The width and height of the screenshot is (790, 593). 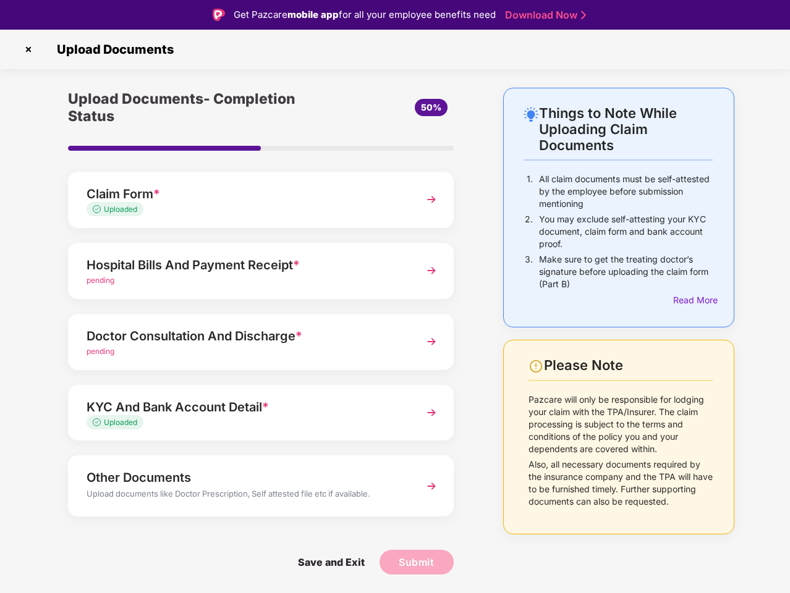 What do you see at coordinates (246, 496) in the screenshot?
I see `div: Upload documents like Doctor Prescription, Self attested file etc if available.` at bounding box center [246, 496].